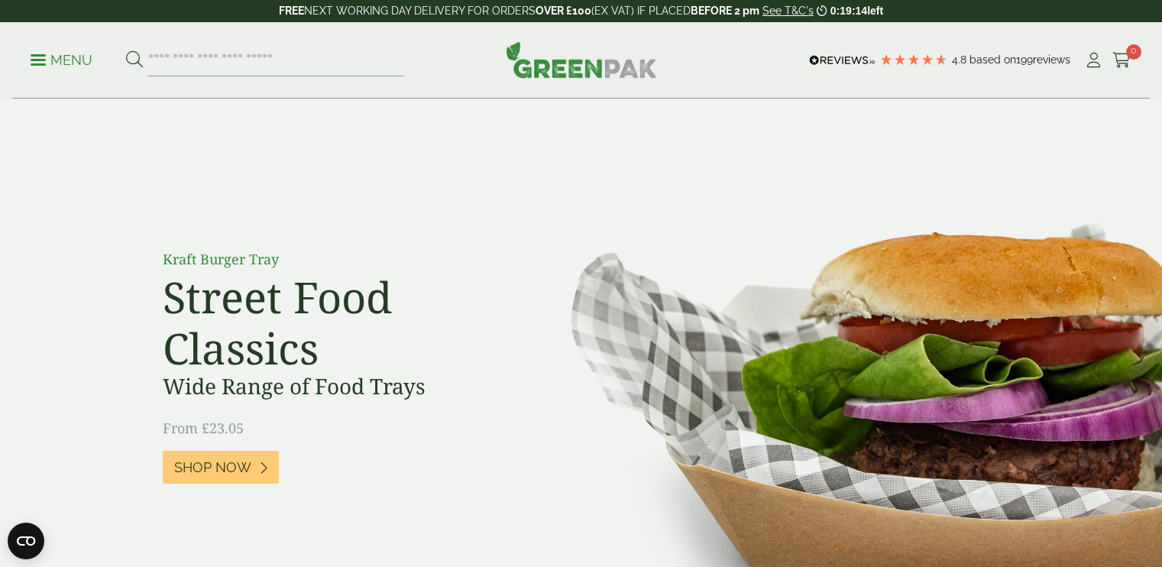 The image size is (1162, 567). I want to click on span: 4.8, so click(961, 60).